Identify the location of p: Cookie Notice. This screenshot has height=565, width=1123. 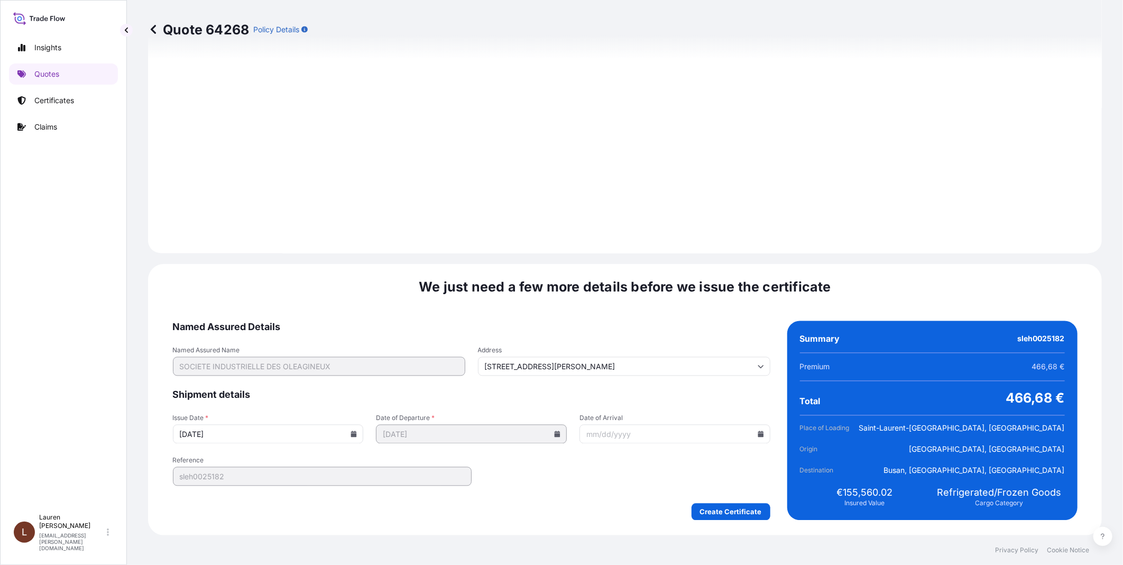
(1068, 550).